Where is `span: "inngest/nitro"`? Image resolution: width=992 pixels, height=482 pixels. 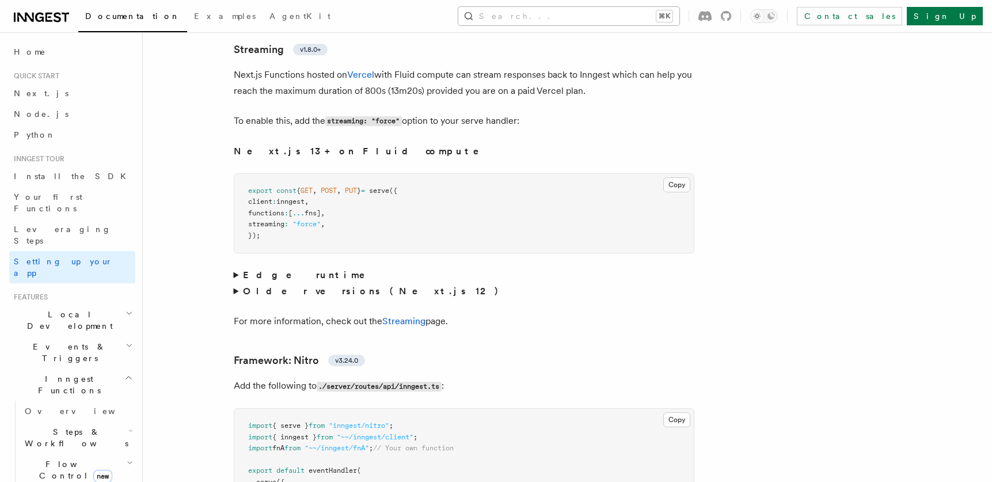
span: "inngest/nitro" is located at coordinates (359, 425).